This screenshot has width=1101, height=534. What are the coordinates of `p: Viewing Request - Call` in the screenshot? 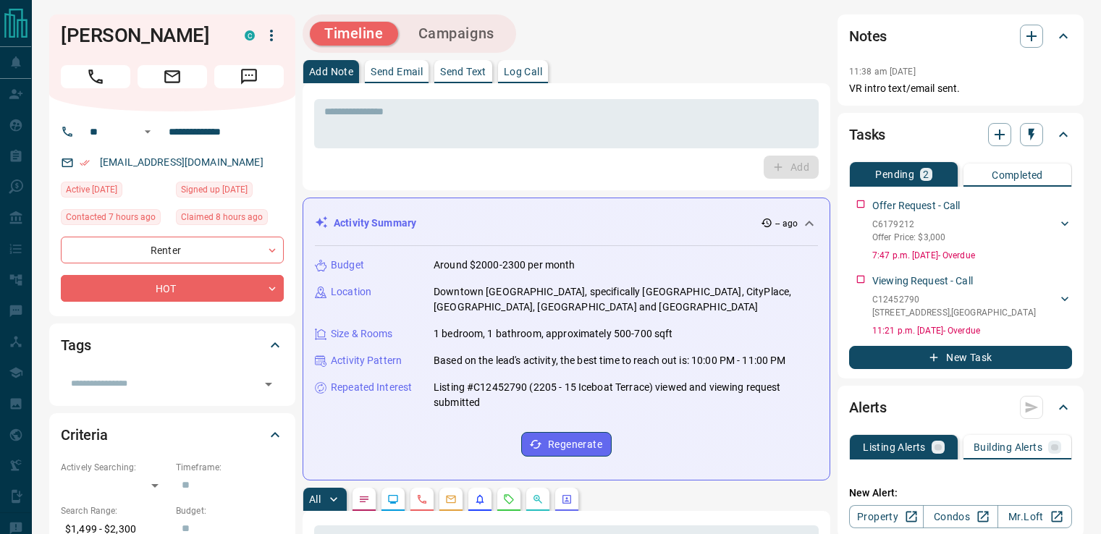 It's located at (922, 281).